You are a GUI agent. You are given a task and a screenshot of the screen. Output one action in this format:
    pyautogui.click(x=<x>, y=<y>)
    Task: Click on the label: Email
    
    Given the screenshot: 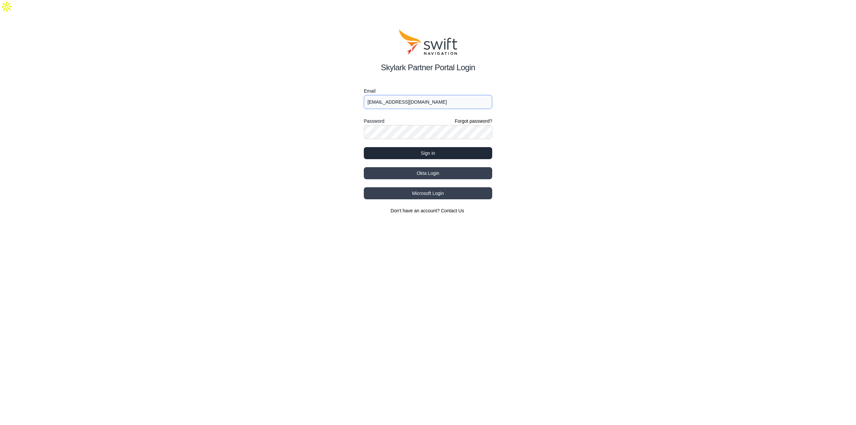 What is the action you would take?
    pyautogui.click(x=428, y=91)
    